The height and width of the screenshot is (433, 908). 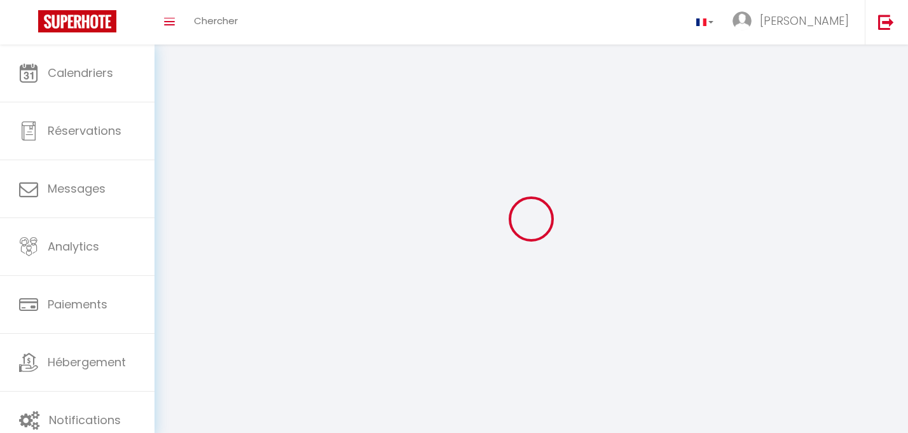 I want to click on span: Calendriers, so click(x=80, y=72).